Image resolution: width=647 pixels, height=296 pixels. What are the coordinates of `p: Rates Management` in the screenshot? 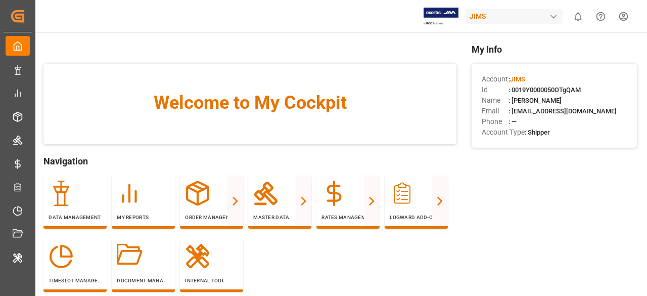 It's located at (348, 217).